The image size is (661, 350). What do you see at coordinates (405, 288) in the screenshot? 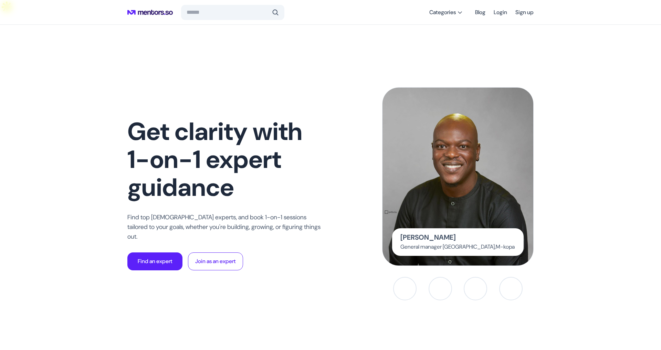
I see `button: BA` at bounding box center [405, 288].